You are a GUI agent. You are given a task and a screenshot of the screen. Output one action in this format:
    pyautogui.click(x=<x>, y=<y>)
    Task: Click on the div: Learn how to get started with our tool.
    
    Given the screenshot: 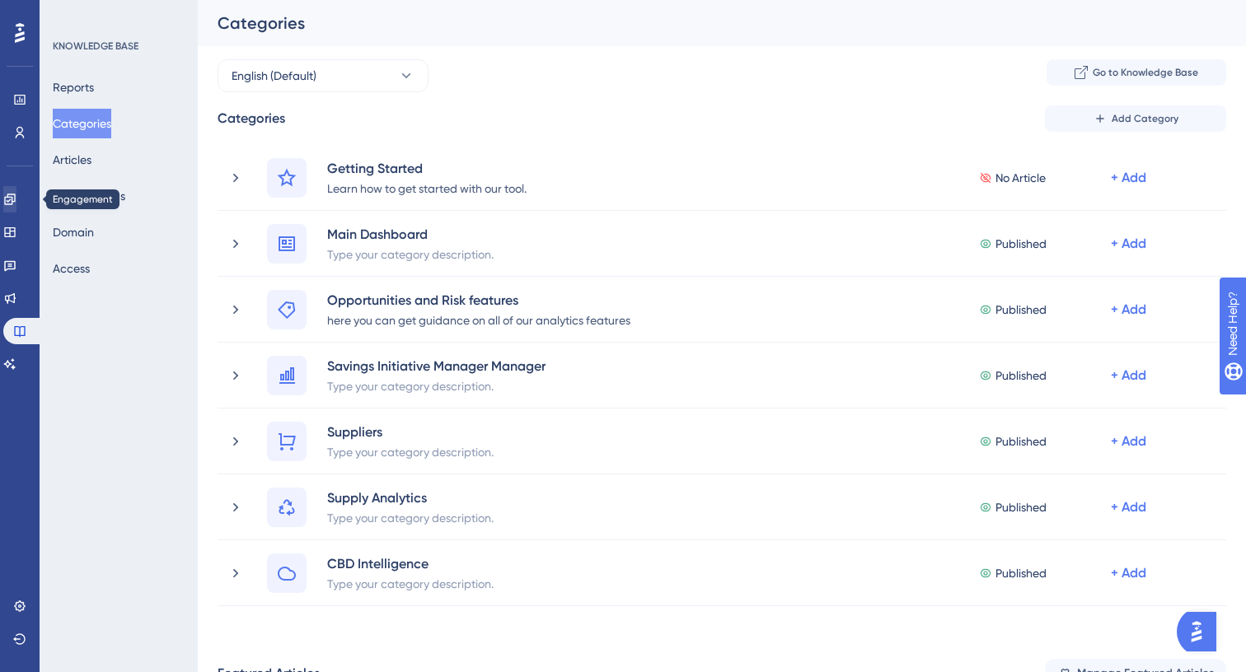 What is the action you would take?
    pyautogui.click(x=427, y=188)
    